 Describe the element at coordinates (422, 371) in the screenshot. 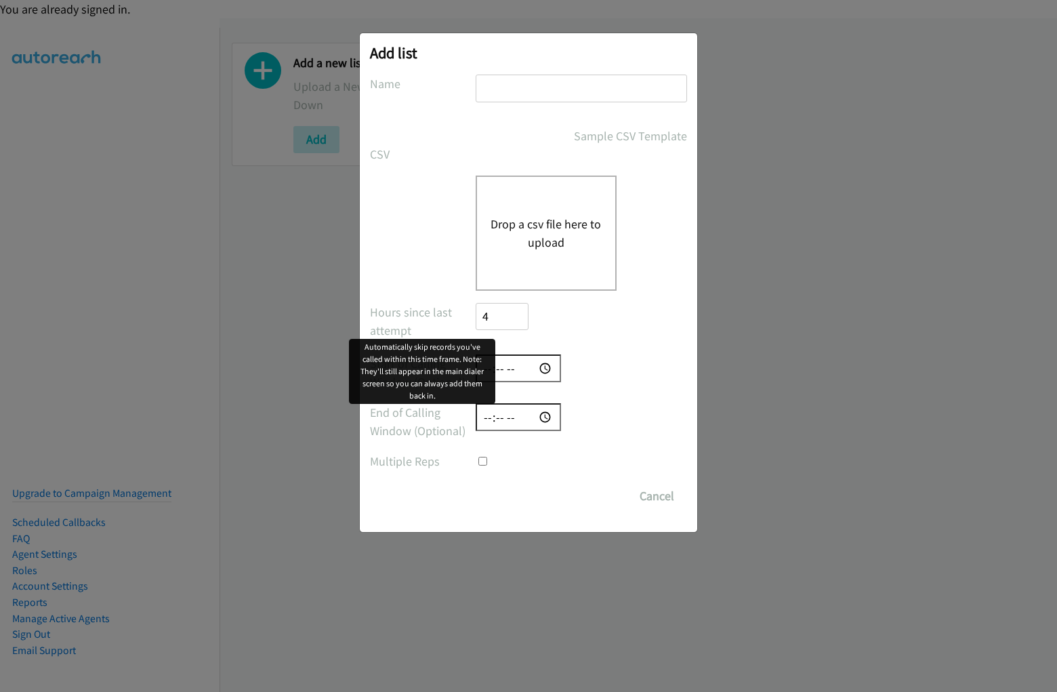

I see `div: Automatically skip records you've called within this time frame. Note: They'll still appear in th...` at that location.